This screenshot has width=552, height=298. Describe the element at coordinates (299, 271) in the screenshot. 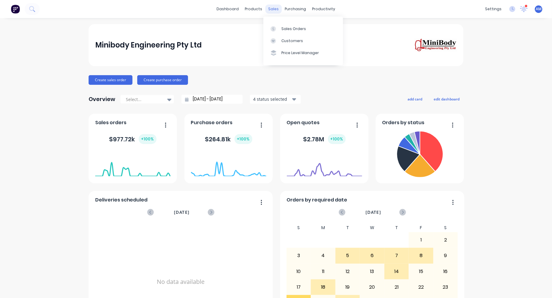

I see `div: 10` at that location.